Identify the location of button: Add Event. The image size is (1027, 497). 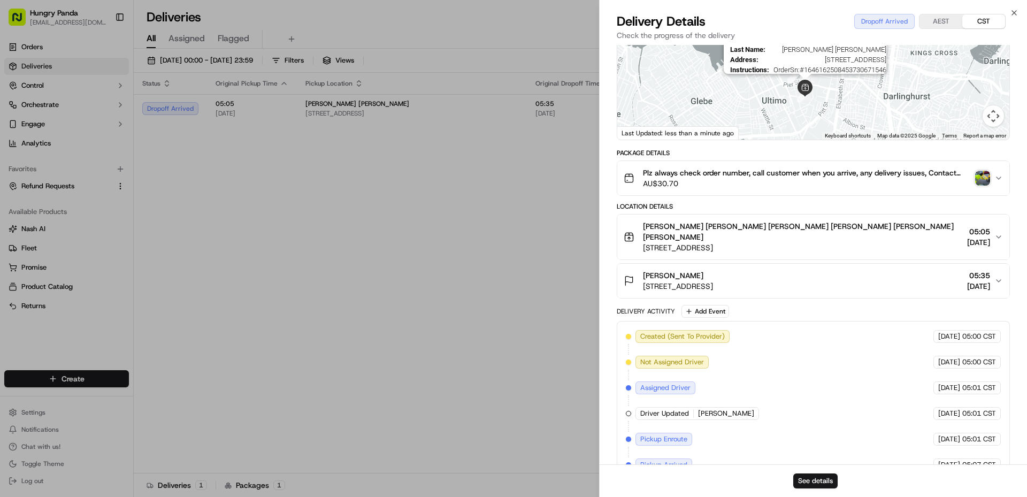
(705, 311).